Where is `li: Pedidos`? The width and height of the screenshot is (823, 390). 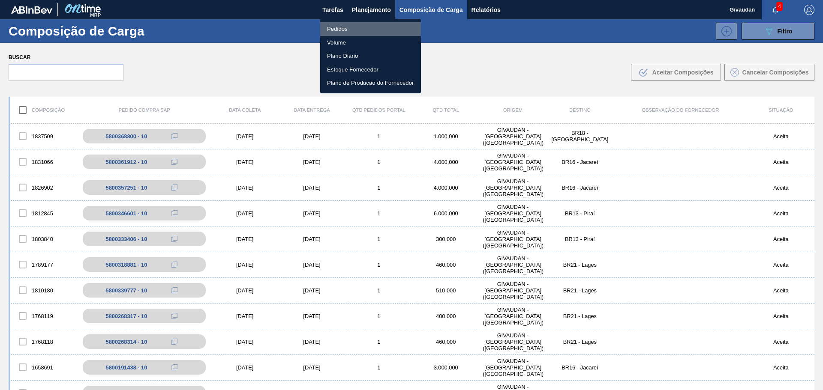 li: Pedidos is located at coordinates (370, 29).